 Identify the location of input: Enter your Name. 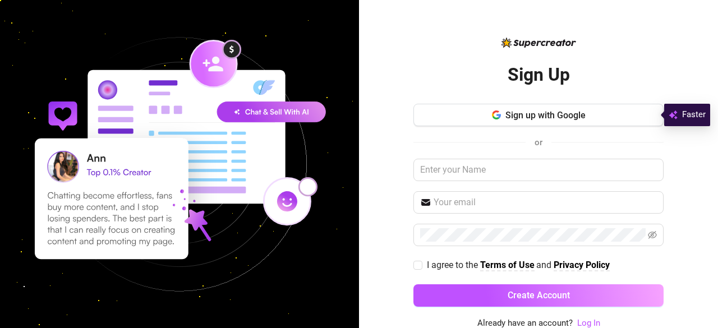
(539, 170).